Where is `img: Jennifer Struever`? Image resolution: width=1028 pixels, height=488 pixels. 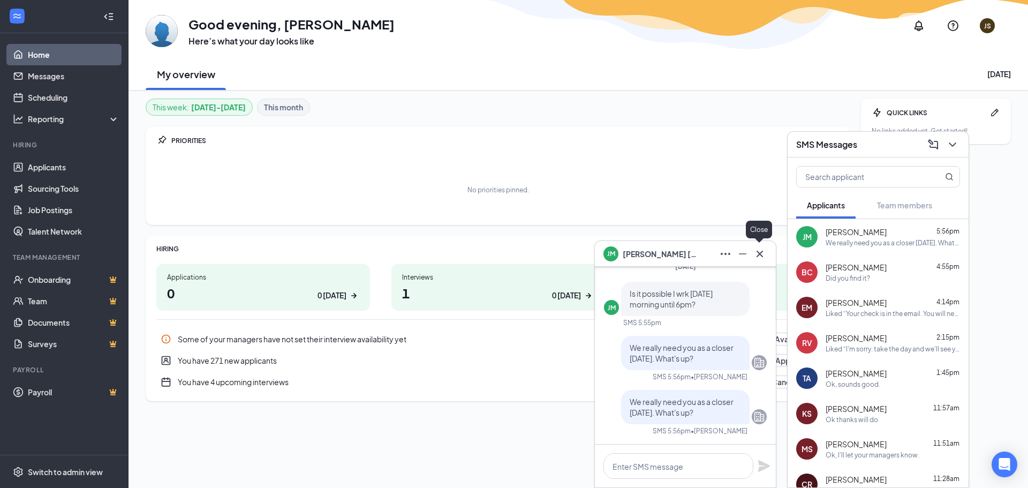 img: Jennifer Struever is located at coordinates (162, 31).